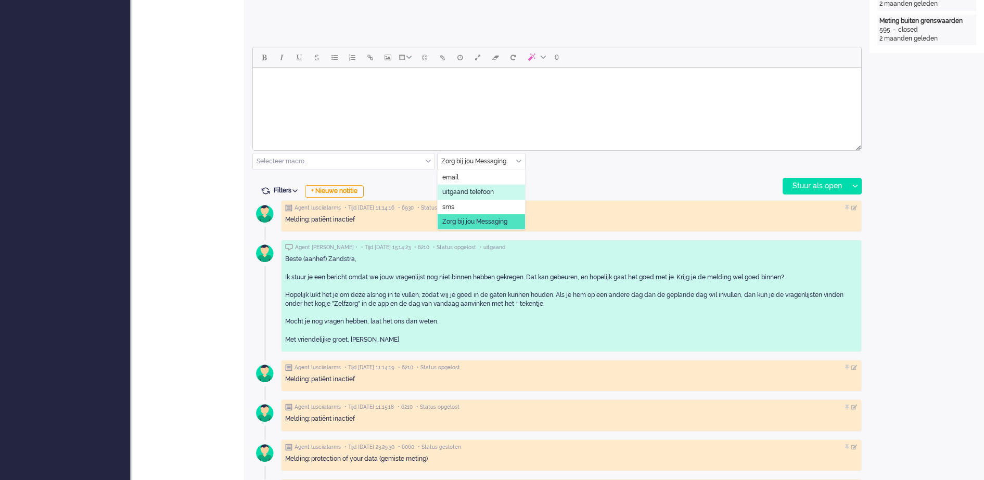 The width and height of the screenshot is (984, 480). I want to click on button: Insert/edit image, so click(388, 57).